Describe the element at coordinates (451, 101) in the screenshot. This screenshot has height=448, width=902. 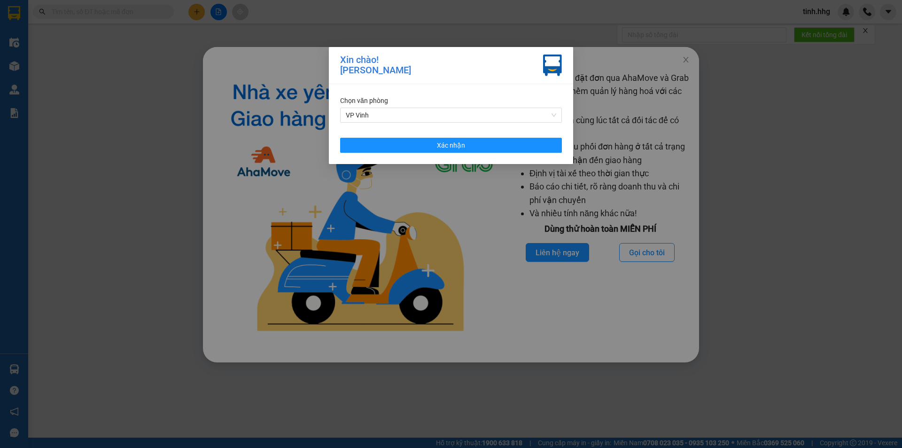
I see `div: Chọn văn phòng` at that location.